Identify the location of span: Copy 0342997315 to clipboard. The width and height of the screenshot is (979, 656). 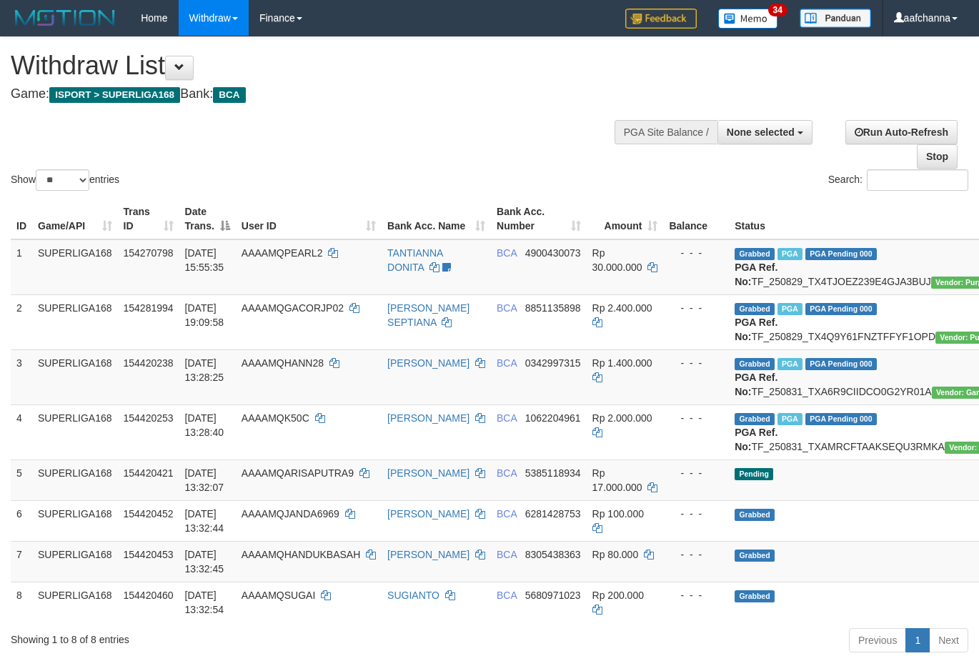
(553, 363).